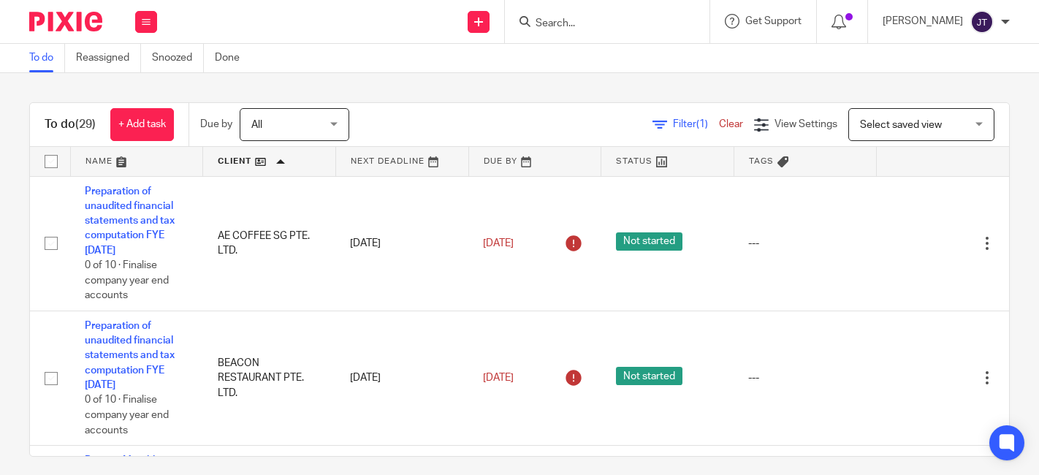 The image size is (1039, 475). Describe the element at coordinates (806, 124) in the screenshot. I see `span: View Settings` at that location.